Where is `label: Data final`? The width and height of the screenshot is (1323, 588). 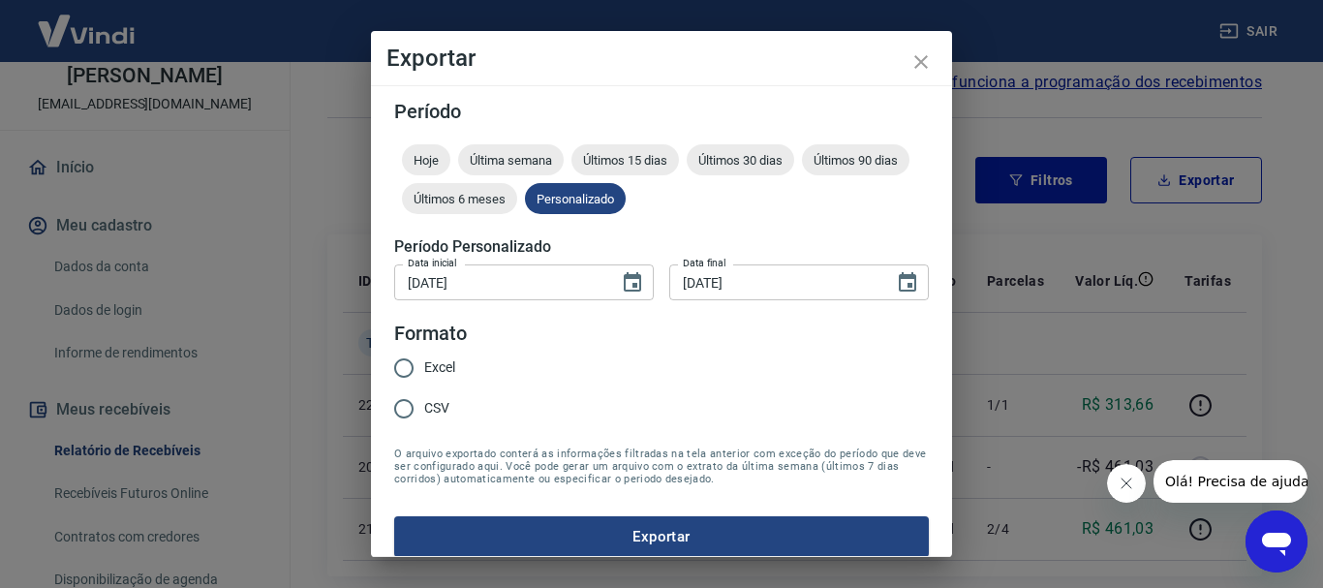 label: Data final is located at coordinates (704, 263).